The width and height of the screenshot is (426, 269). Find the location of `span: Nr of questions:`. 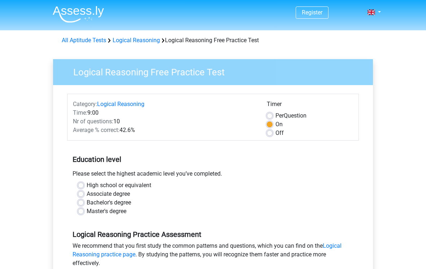

span: Nr of questions: is located at coordinates (93, 121).